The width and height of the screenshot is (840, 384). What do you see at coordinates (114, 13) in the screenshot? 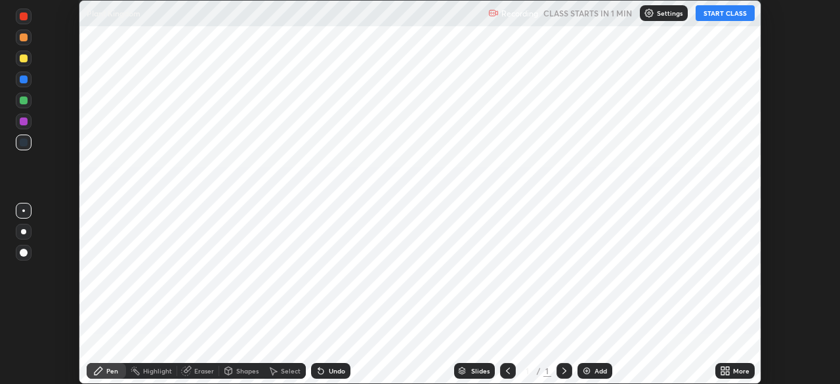
I see `p: Plant Kingdom` at bounding box center [114, 13].